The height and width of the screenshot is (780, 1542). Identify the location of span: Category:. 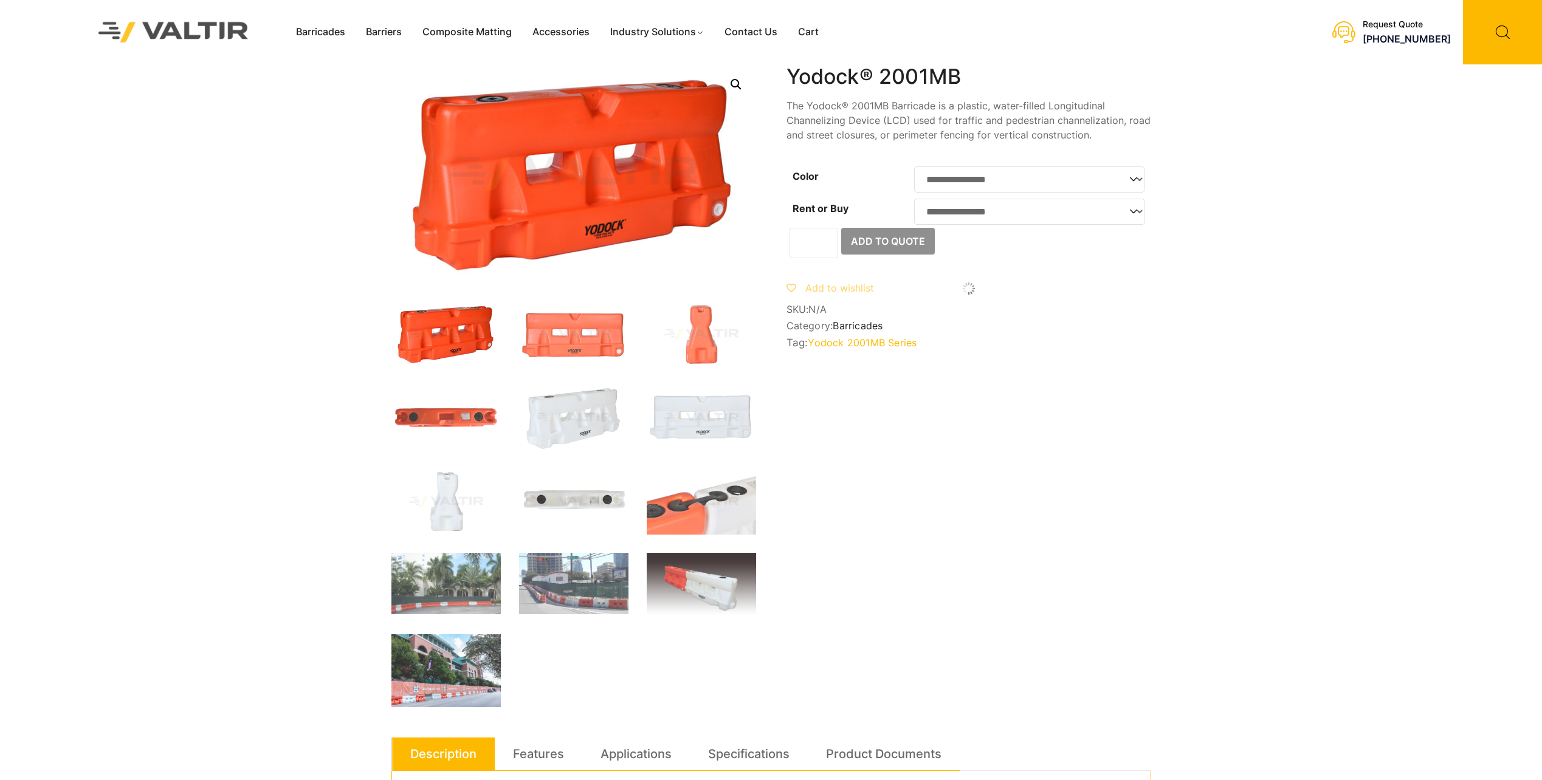
(969, 326).